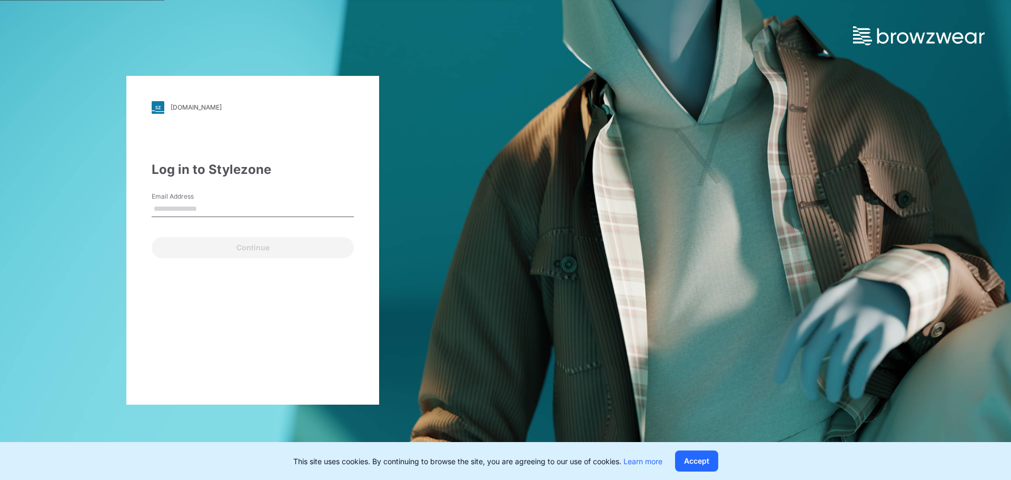 This screenshot has height=480, width=1011. Describe the element at coordinates (158, 107) in the screenshot. I see `img: svg+xml;base64,PHN2ZyB3aWR0aD0iMjgiIGhlaWdodD0iMjgiIHZpZXdCb3g9IjAgMCAyOCAyOCIgZmlsbD0ibm9uZSIgeG...` at that location.